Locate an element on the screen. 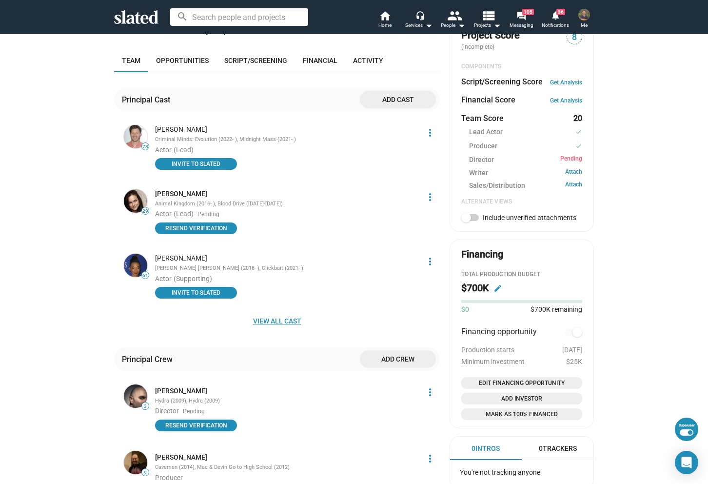 Image resolution: width=708 pixels, height=484 pixels. button: Edit budget is located at coordinates (498, 288).